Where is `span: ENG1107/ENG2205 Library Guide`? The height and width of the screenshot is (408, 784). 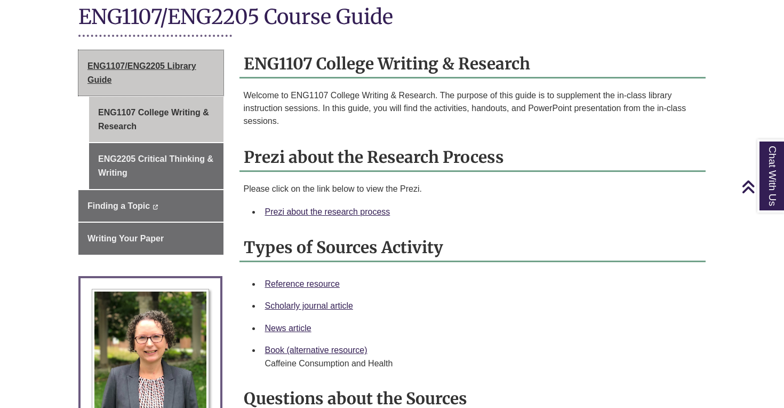
span: ENG1107/ENG2205 Library Guide is located at coordinates (142, 73).